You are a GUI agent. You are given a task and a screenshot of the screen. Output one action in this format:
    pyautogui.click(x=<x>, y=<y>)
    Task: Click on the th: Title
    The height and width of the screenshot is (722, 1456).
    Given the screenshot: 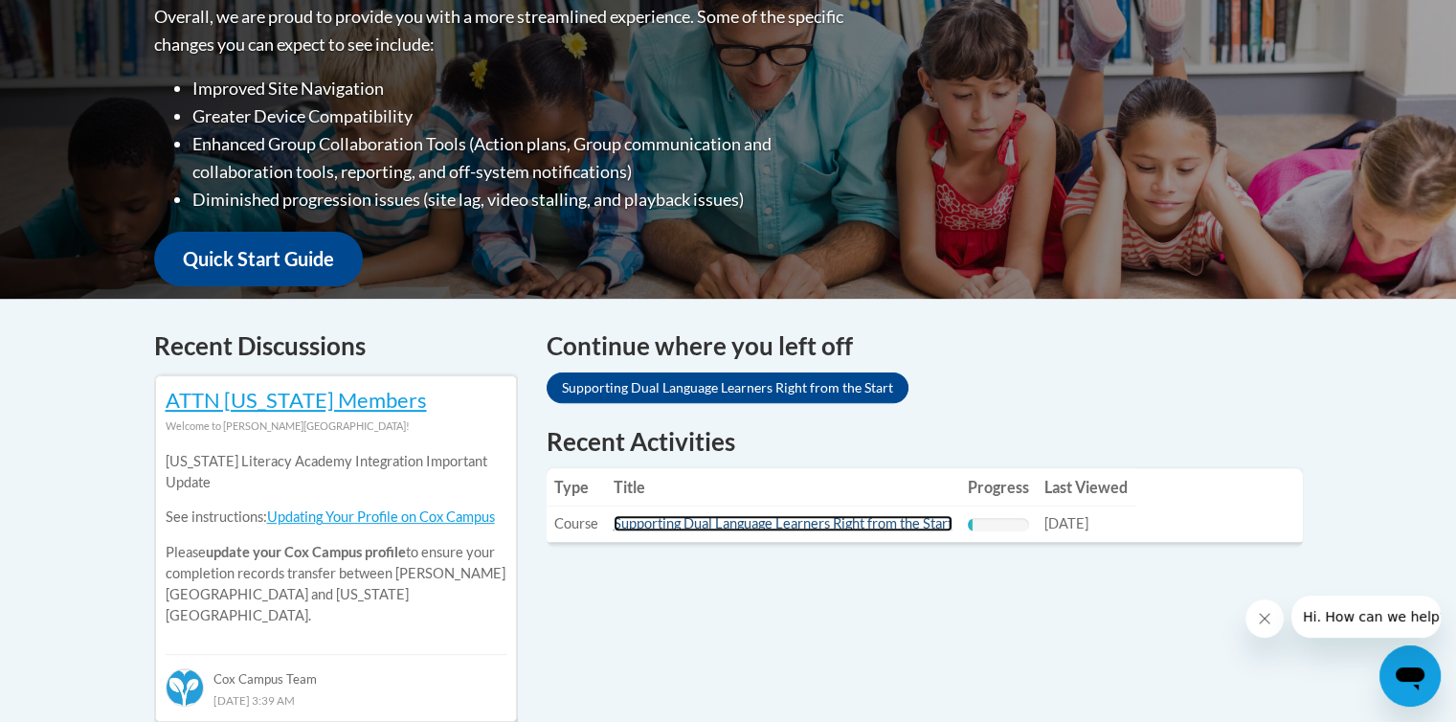 What is the action you would take?
    pyautogui.click(x=783, y=487)
    